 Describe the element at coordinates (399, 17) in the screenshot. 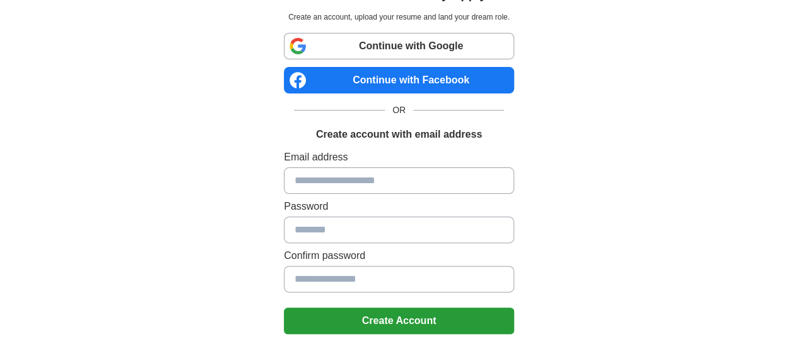

I see `p: Create an account, upload your resume and land your dream role.` at that location.